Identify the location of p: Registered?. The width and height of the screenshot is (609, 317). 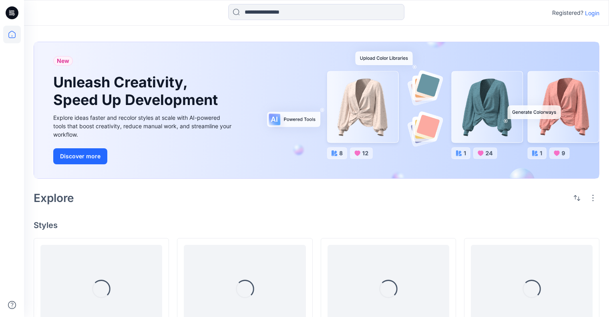
(568, 13).